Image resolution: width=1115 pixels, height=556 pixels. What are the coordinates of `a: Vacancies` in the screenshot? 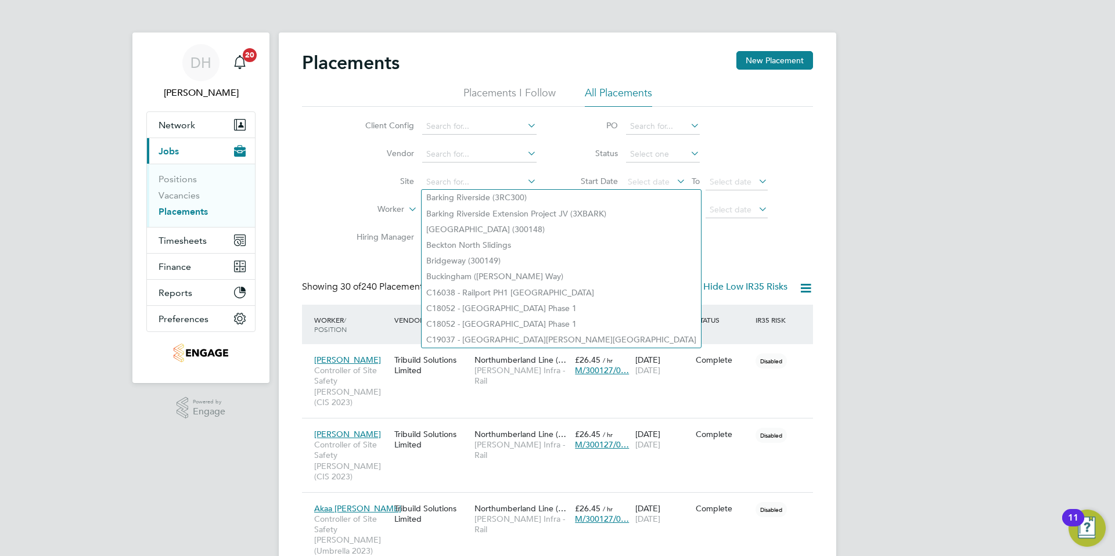 It's located at (179, 195).